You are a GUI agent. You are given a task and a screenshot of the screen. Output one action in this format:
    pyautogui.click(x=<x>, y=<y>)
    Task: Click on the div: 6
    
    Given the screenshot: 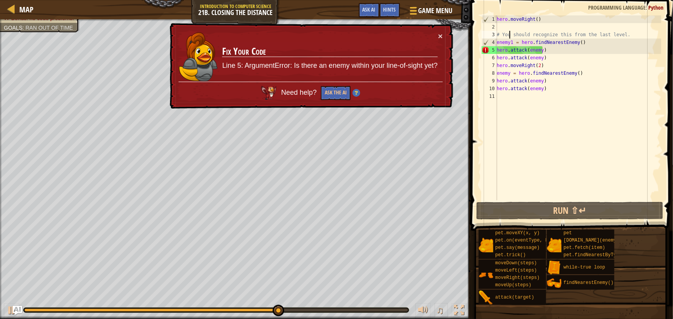 What is the action you would take?
    pyautogui.click(x=490, y=58)
    